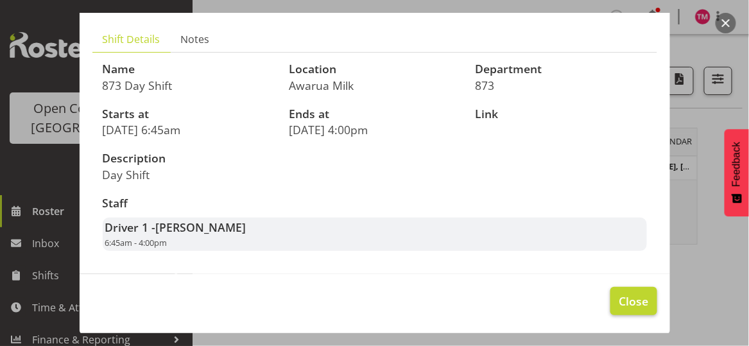 This screenshot has height=346, width=749. Describe the element at coordinates (132, 39) in the screenshot. I see `span: Shift Details` at that location.